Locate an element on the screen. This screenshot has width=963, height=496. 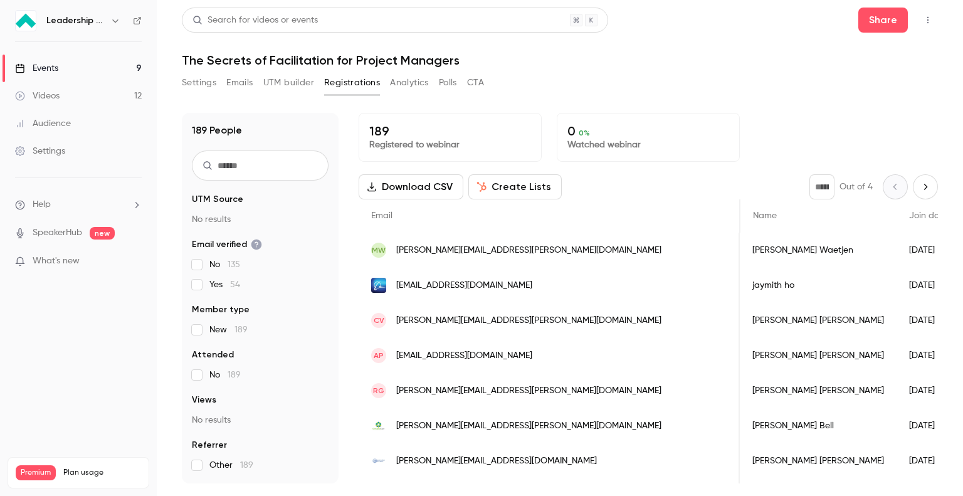
a: SpeakerHub is located at coordinates (57, 233).